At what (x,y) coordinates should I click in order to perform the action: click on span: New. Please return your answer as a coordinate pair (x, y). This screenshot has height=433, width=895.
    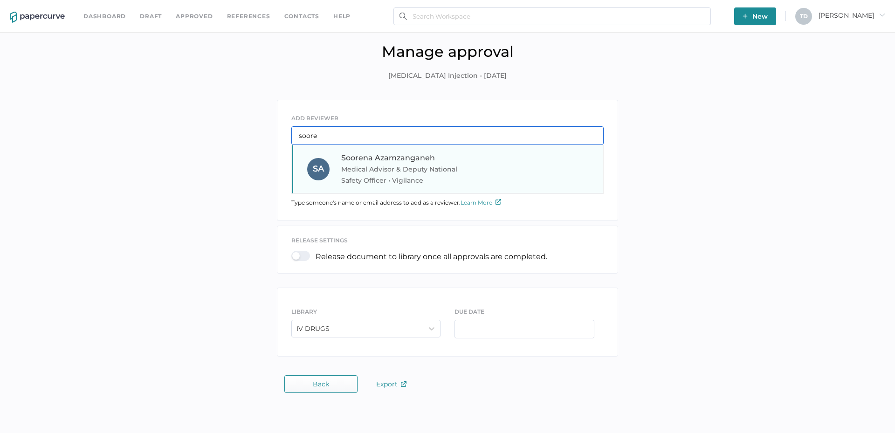
    Looking at the image, I should click on (755, 16).